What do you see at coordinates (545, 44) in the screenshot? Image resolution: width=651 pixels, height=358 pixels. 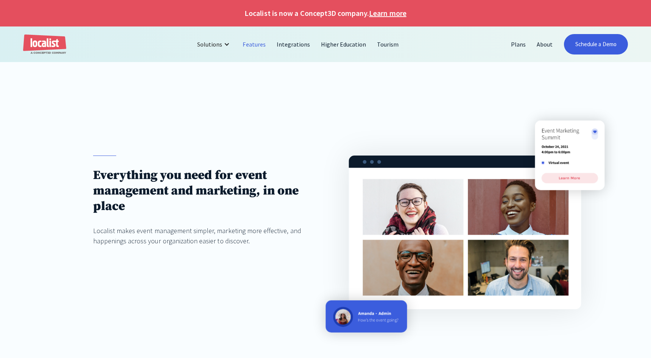 I see `a: About` at bounding box center [545, 44].